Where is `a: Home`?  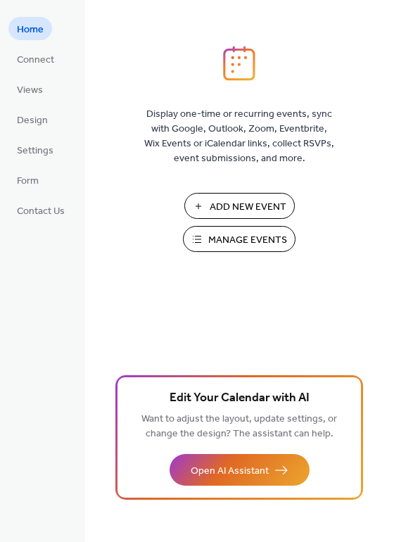 a: Home is located at coordinates (30, 28).